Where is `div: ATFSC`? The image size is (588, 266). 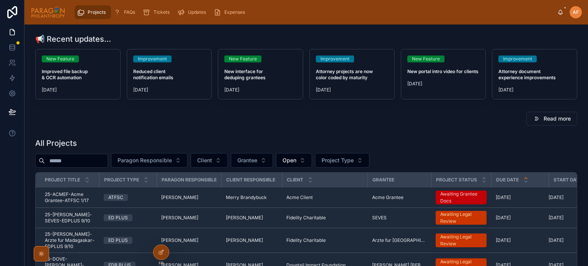
div: ATFSC is located at coordinates (116, 198).